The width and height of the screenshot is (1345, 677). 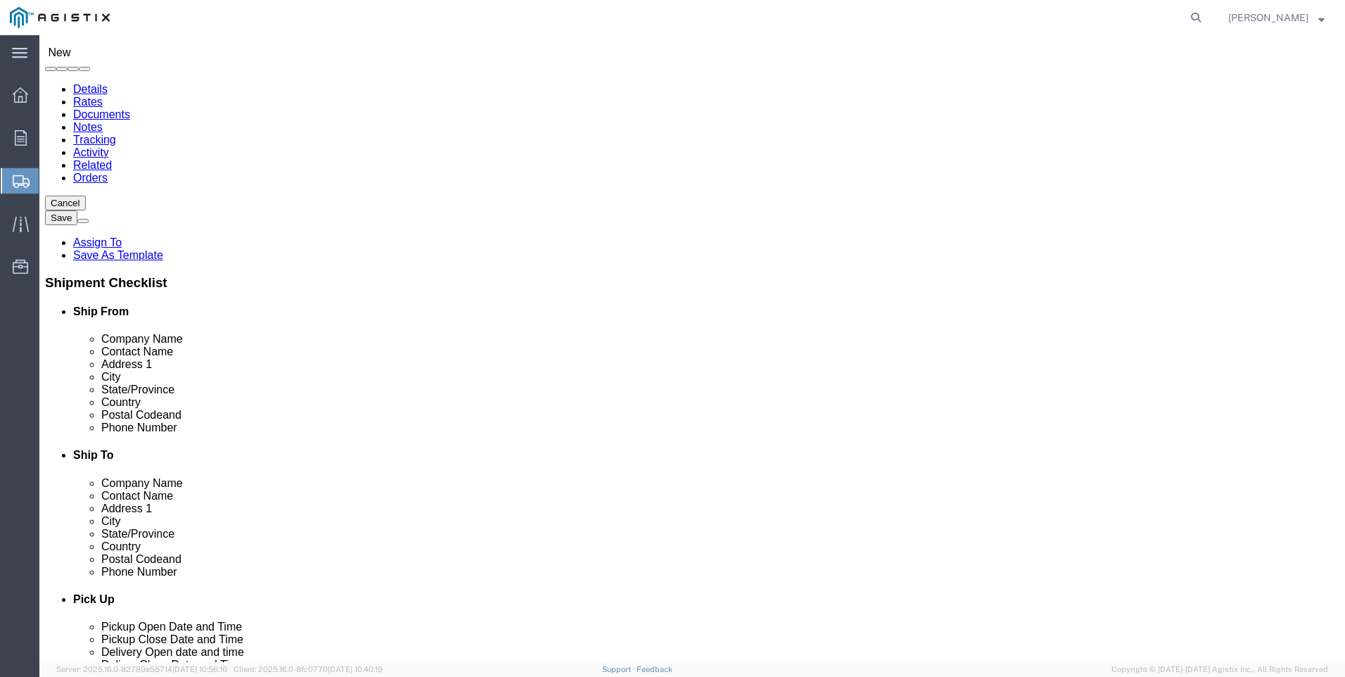 What do you see at coordinates (1269, 18) in the screenshot?
I see `span: Juan Ruiz` at bounding box center [1269, 18].